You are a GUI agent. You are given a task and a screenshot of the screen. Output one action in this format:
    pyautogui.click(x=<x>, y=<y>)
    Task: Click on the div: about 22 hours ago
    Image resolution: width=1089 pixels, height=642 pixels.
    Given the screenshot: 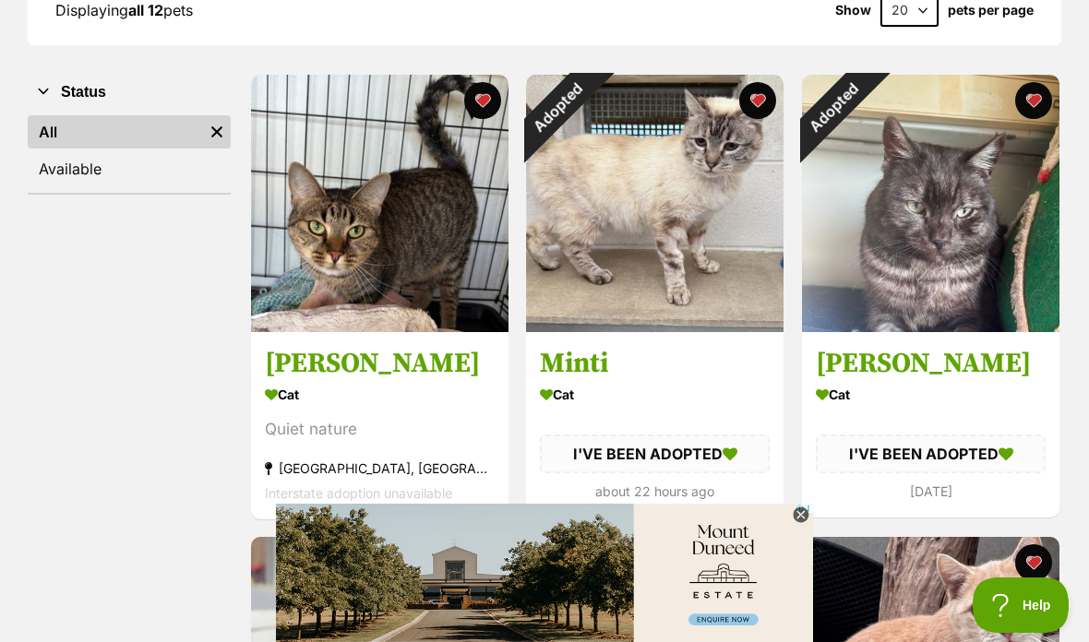 What is the action you would take?
    pyautogui.click(x=654, y=491)
    